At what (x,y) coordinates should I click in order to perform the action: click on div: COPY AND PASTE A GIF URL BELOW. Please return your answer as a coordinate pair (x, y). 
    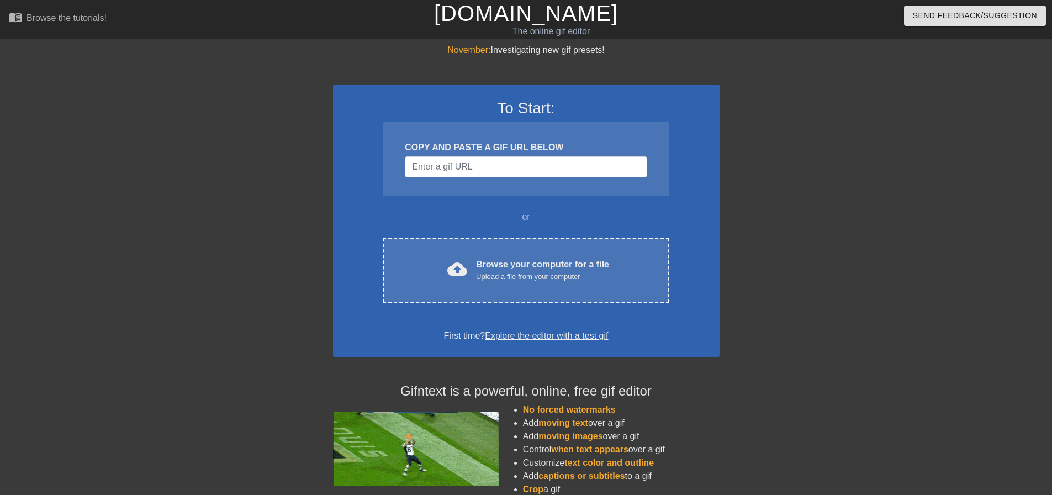
    Looking at the image, I should click on (526, 147).